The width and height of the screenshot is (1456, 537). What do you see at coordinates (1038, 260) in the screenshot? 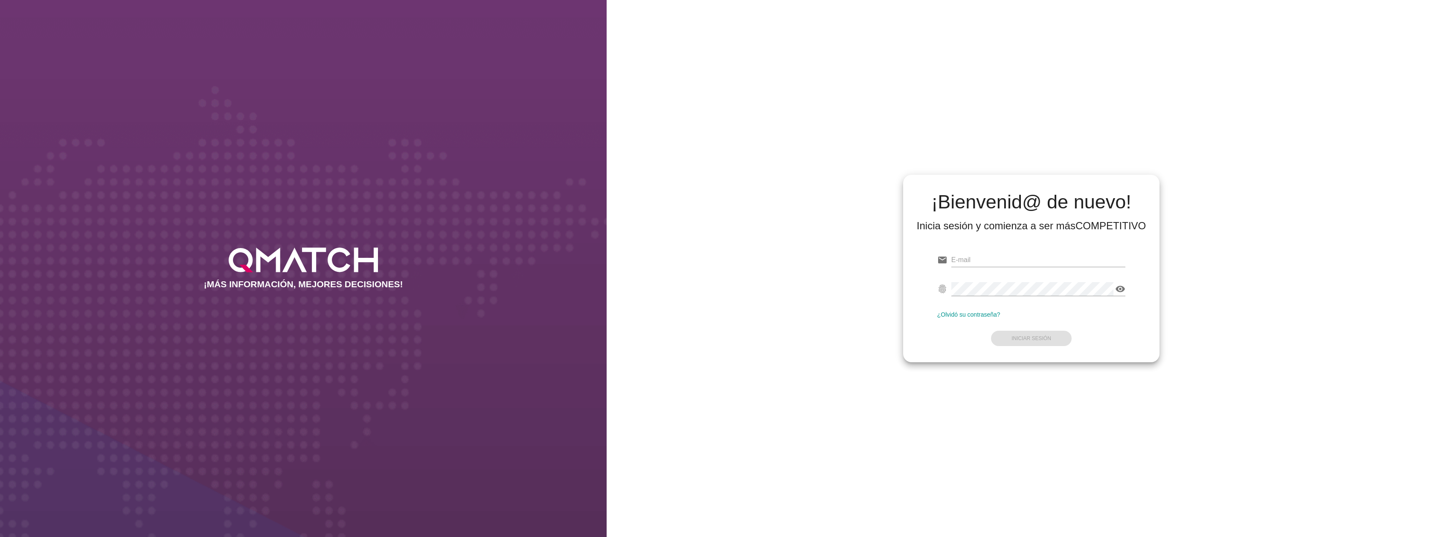
I see `input: E-mail` at bounding box center [1038, 260].